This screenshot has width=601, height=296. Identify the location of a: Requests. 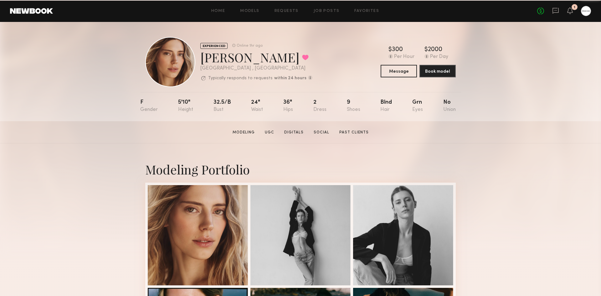
(286, 11).